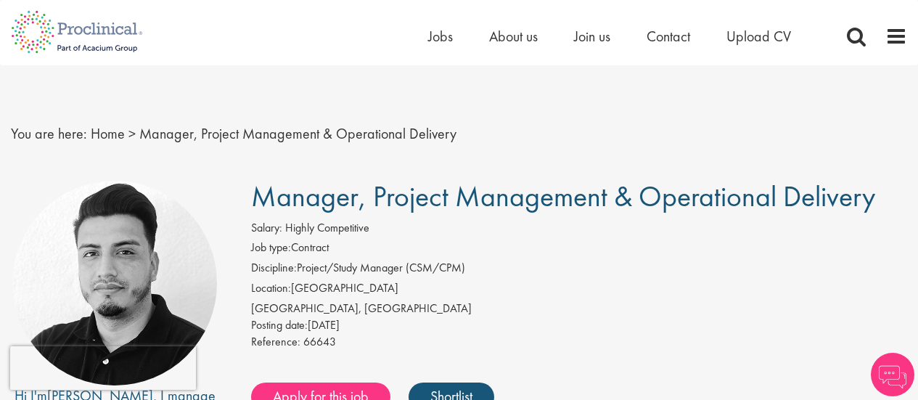 The width and height of the screenshot is (918, 400). I want to click on span: Jobs, so click(440, 36).